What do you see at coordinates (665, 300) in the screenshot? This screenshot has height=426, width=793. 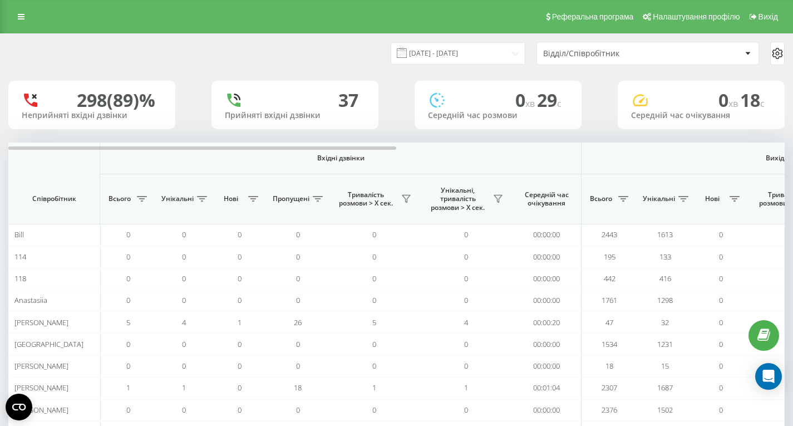 I see `span: 1298` at bounding box center [665, 300].